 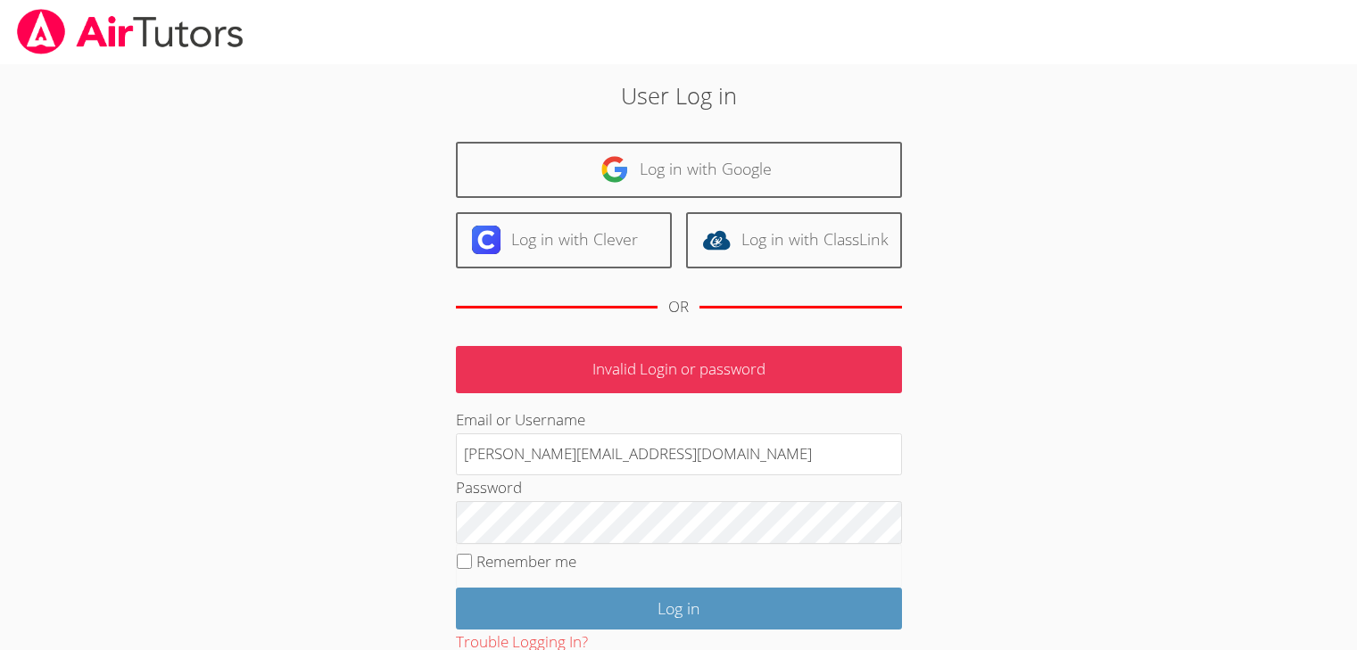 I want to click on input: Log in, so click(x=679, y=608).